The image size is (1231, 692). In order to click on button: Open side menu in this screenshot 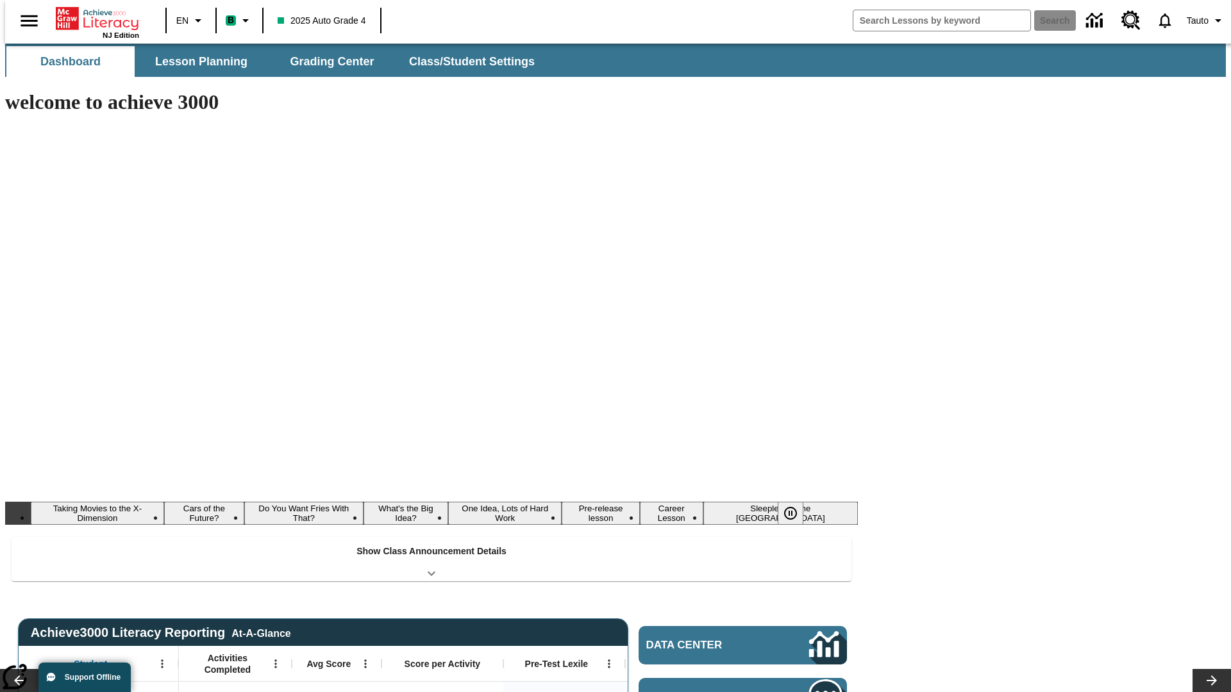, I will do `click(29, 21)`.